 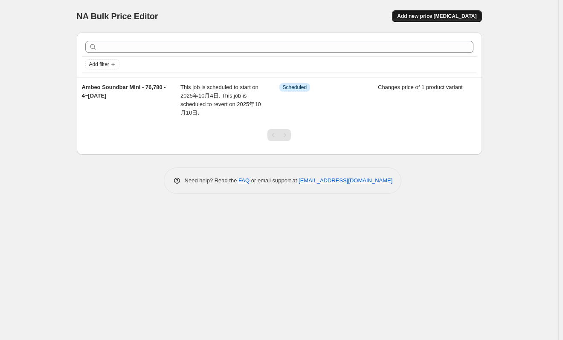 What do you see at coordinates (295, 87) in the screenshot?
I see `span: Scheduled` at bounding box center [295, 87].